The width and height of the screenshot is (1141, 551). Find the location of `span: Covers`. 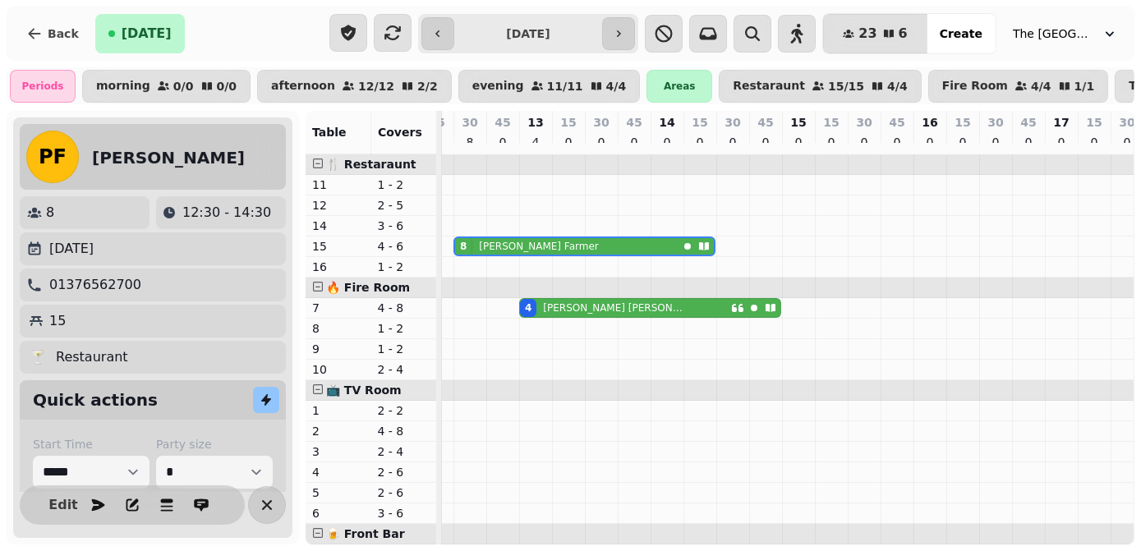

span: Covers is located at coordinates (400, 132).